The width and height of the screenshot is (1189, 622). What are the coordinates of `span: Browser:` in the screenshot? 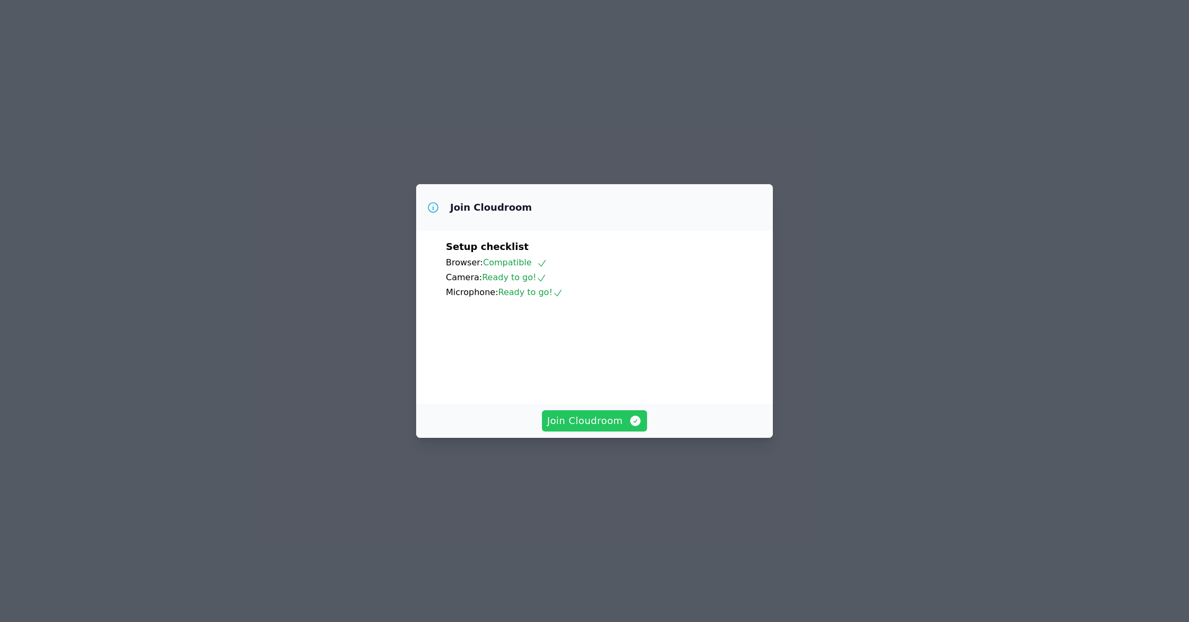 It's located at (465, 262).